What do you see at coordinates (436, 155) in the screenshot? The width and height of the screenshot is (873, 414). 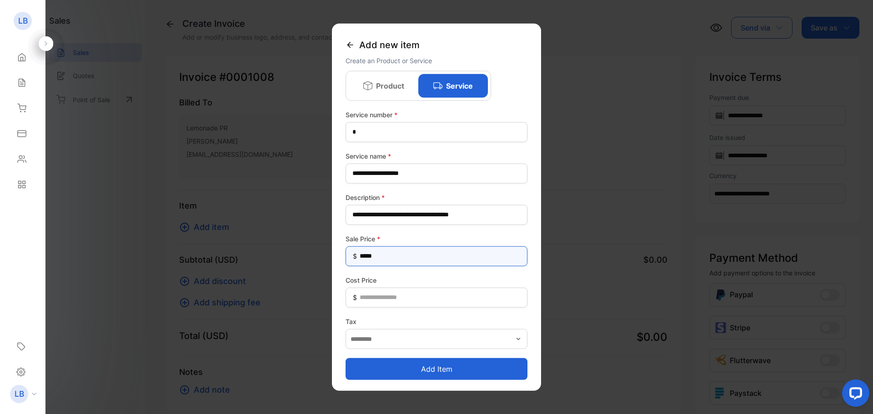 I see `label: Service name` at bounding box center [436, 155].